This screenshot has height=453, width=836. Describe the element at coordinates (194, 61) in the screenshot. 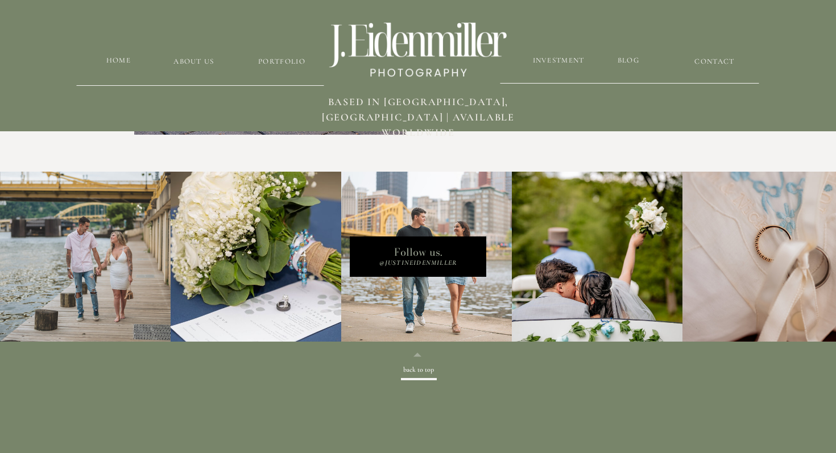

I see `h3: about us` at that location.